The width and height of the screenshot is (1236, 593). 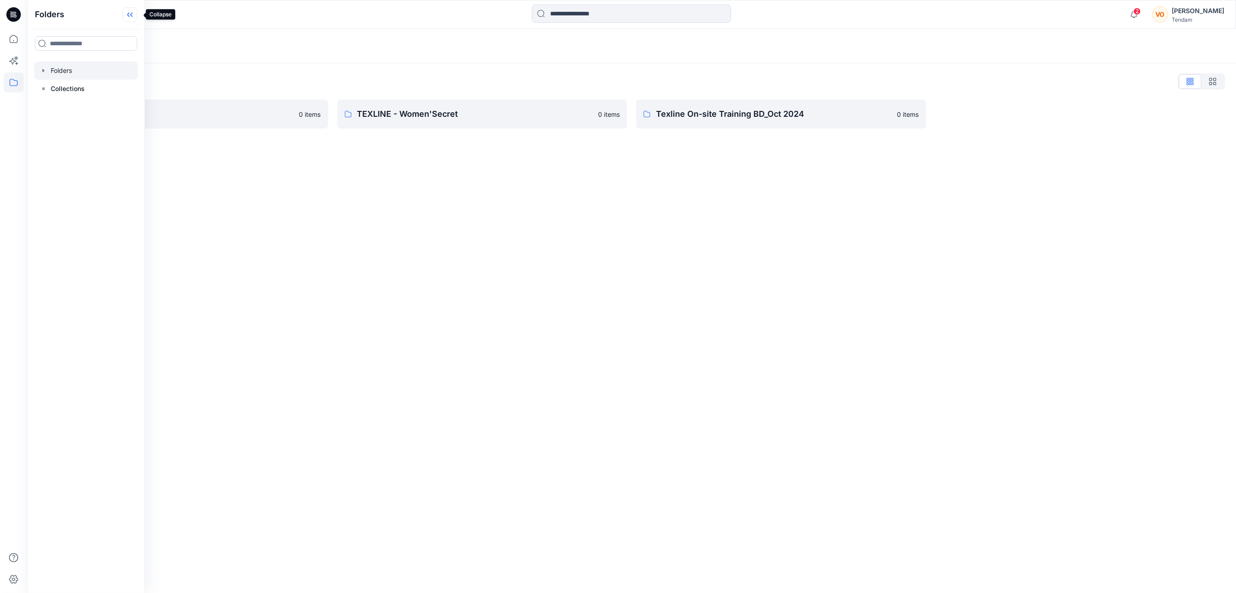 I want to click on div: Tendam, so click(x=1198, y=19).